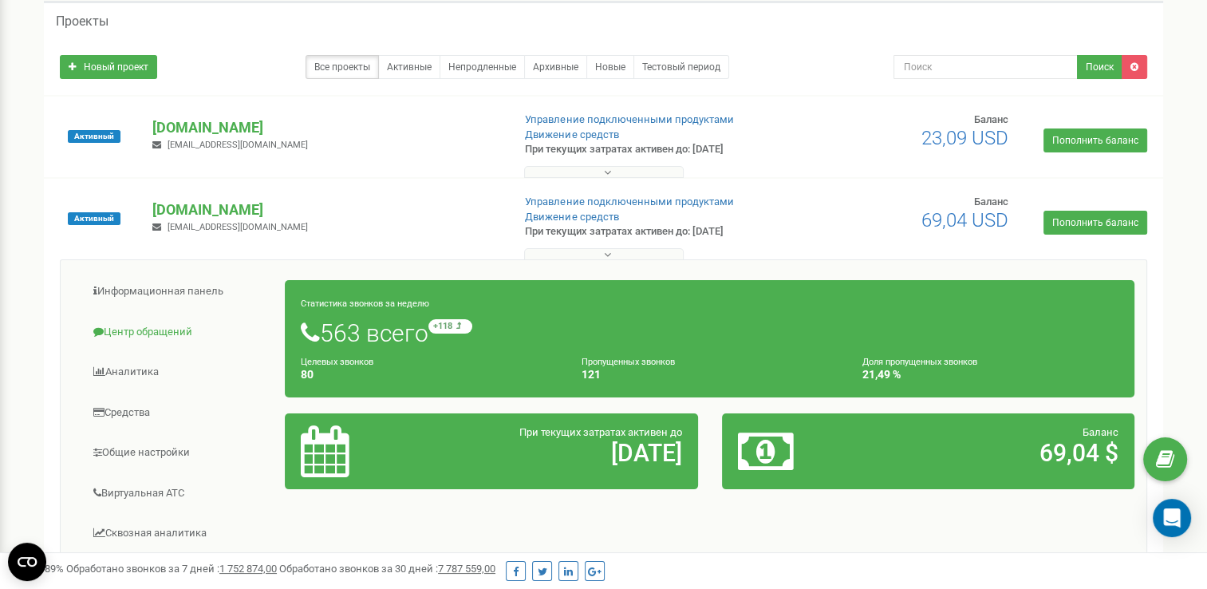 The width and height of the screenshot is (1207, 589). Describe the element at coordinates (337, 361) in the screenshot. I see `small: Целевых звонков` at that location.